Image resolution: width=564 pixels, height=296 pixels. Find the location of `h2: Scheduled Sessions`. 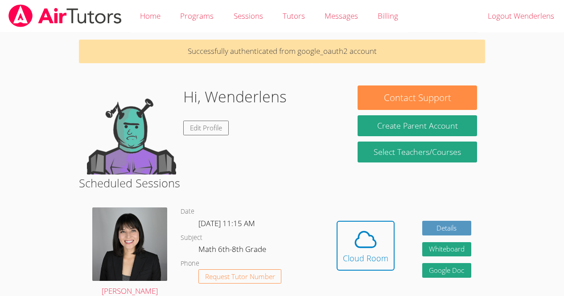

h2: Scheduled Sessions is located at coordinates (282, 183).